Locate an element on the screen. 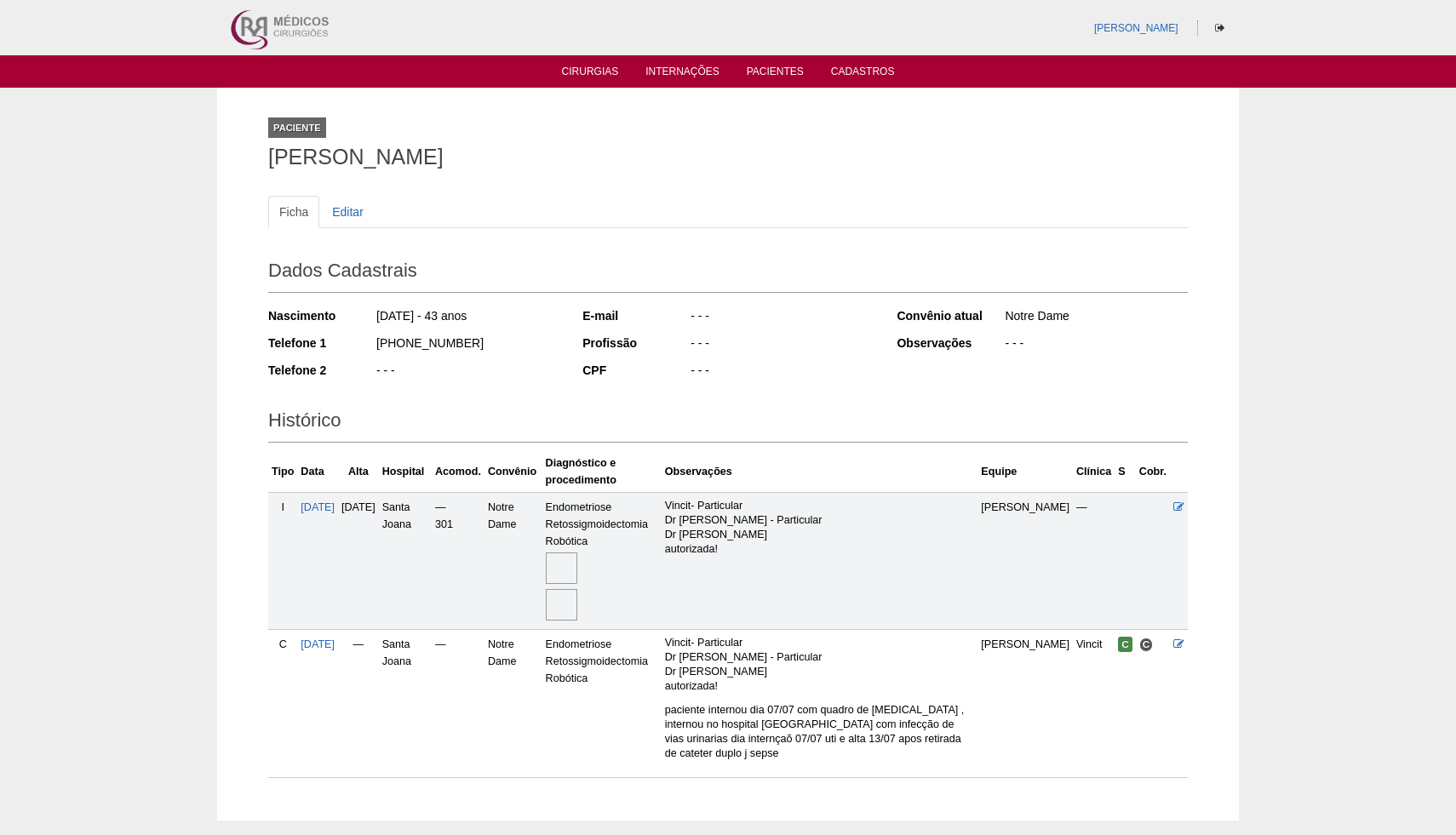 Image resolution: width=1456 pixels, height=835 pixels. h2: Histórico is located at coordinates (728, 423).